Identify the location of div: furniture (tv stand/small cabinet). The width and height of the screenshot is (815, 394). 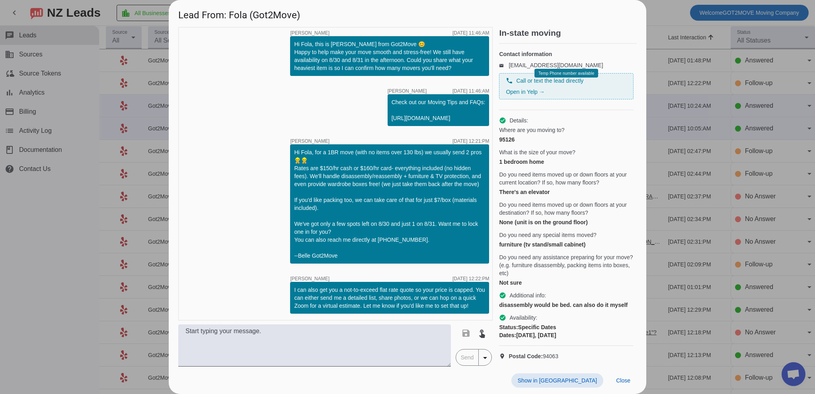
(566, 245).